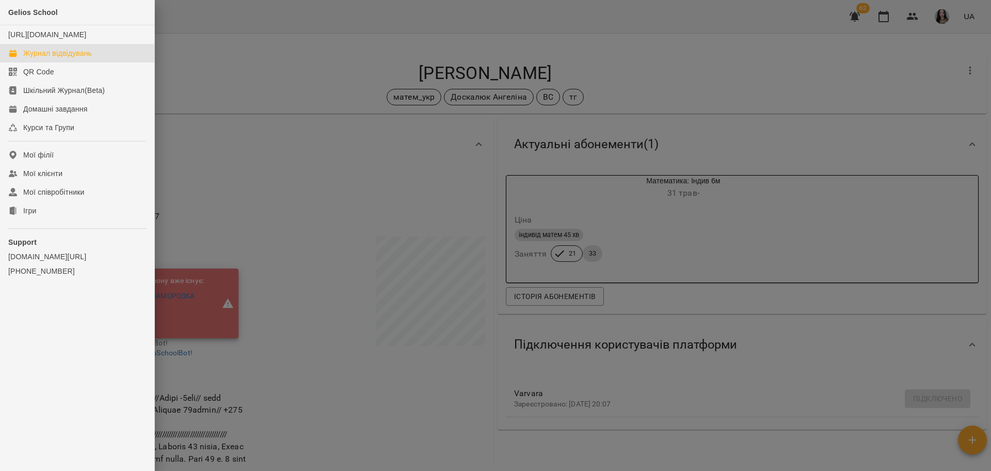  Describe the element at coordinates (77, 242) in the screenshot. I see `p: Support` at that location.